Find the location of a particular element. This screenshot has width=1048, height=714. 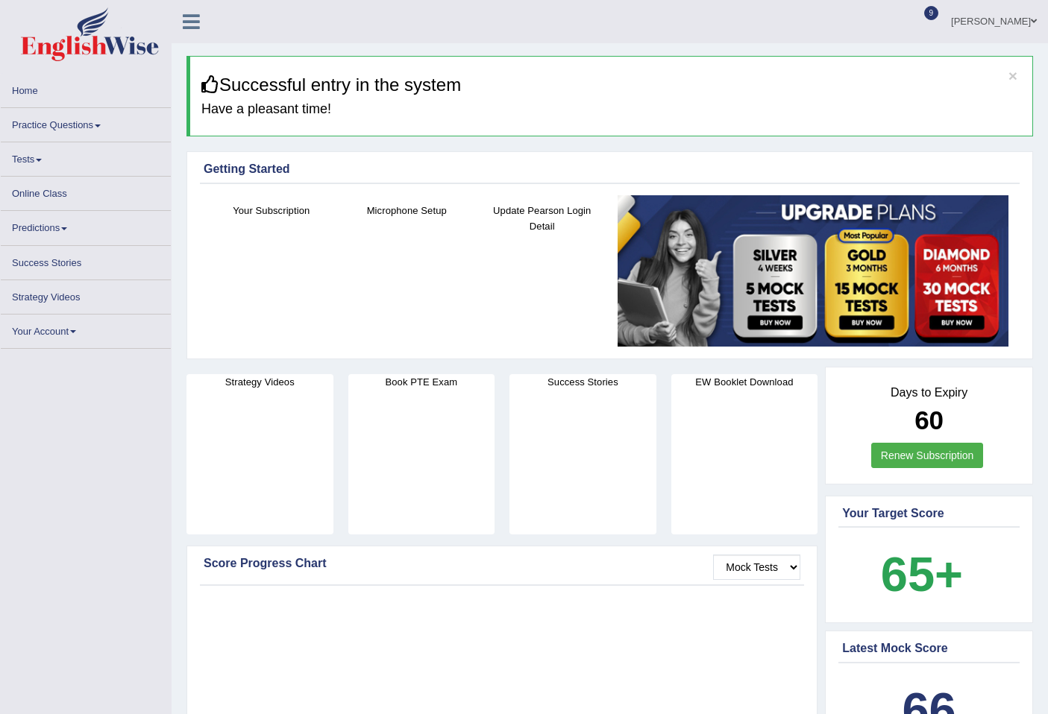

img: small5.jpg is located at coordinates (813, 271).